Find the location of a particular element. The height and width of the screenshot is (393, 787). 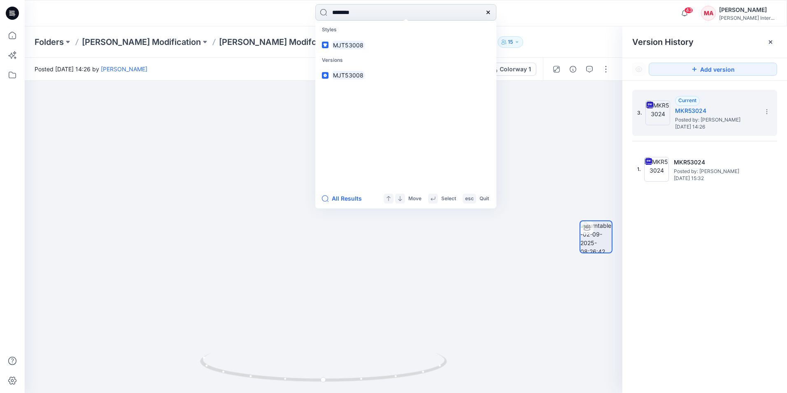

button: Close is located at coordinates (771, 42).